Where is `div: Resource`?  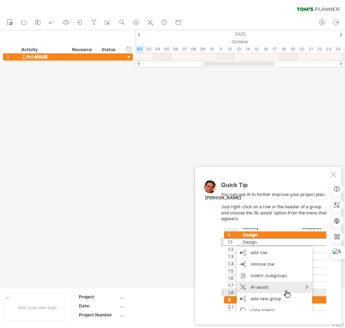 div: Resource is located at coordinates (83, 50).